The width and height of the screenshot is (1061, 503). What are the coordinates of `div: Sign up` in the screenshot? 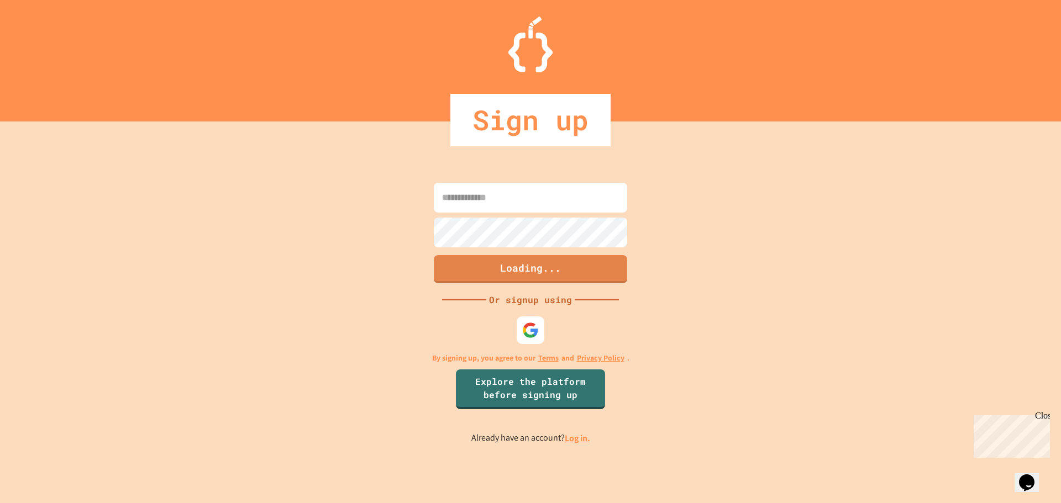 It's located at (530, 120).